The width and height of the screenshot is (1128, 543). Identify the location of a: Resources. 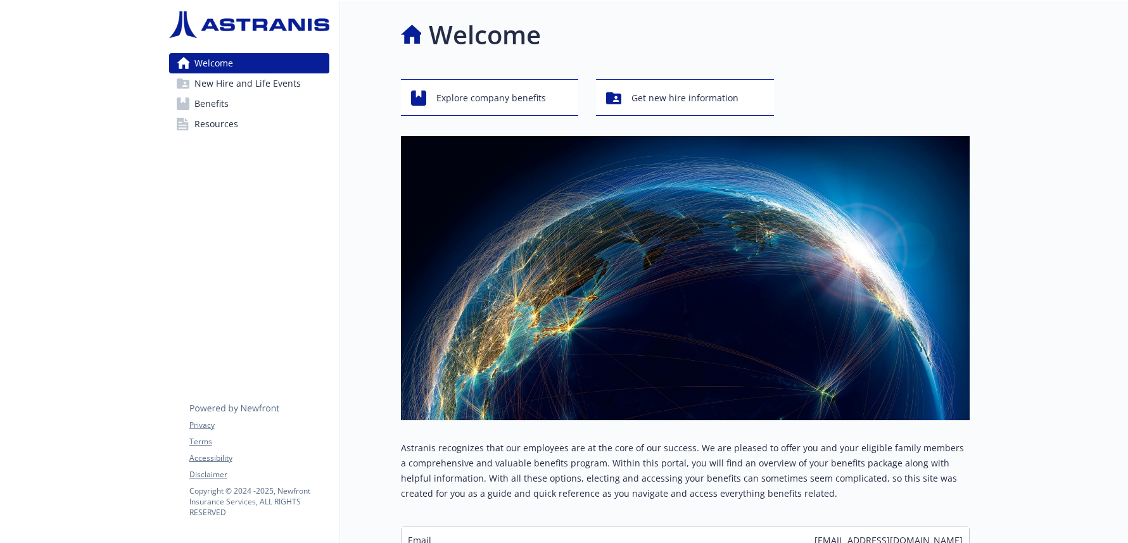
(249, 124).